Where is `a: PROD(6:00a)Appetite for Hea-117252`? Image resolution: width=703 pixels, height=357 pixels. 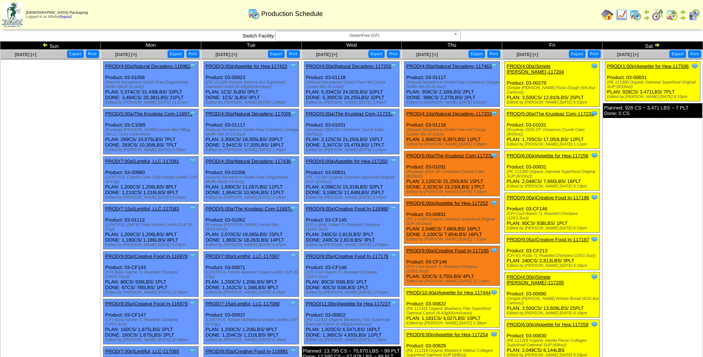
a: PROD(6:00a)Appetite for Hea-117252 is located at coordinates (447, 203).